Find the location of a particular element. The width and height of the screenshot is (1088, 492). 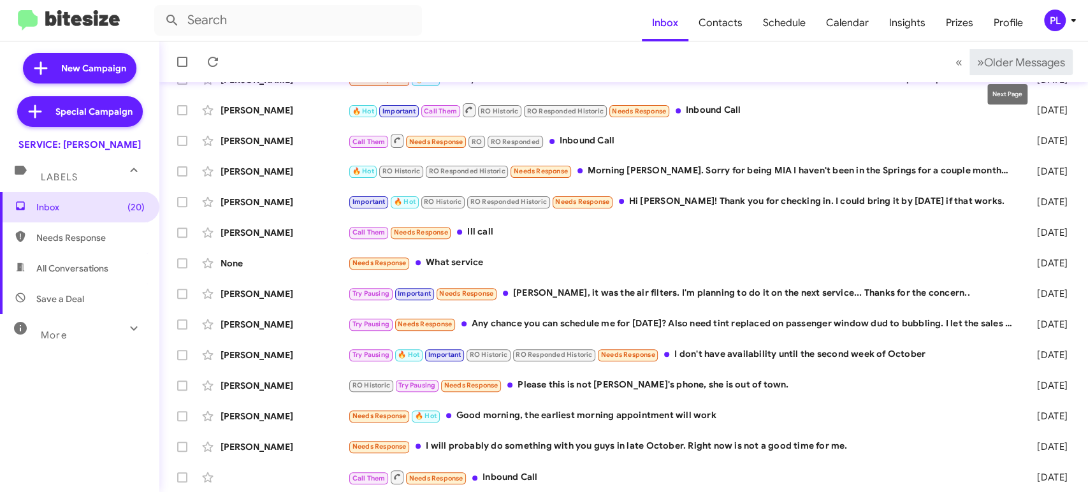

div: I will probably do something with you guys in late October. Right now is not a good time for me. is located at coordinates (683, 446).